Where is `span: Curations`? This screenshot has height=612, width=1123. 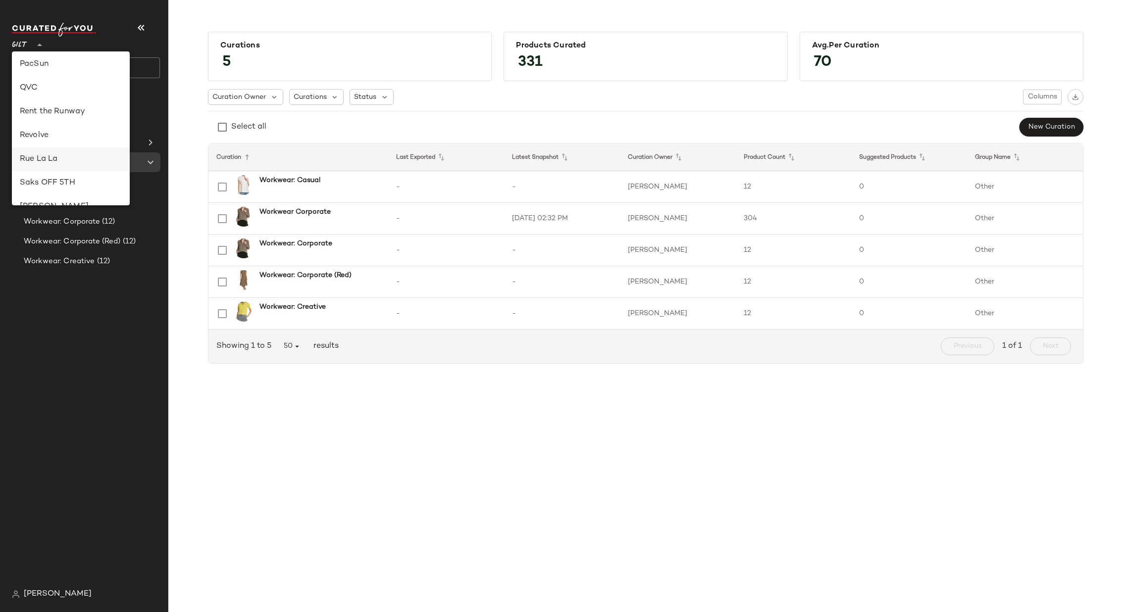
span: Curations is located at coordinates (310, 97).